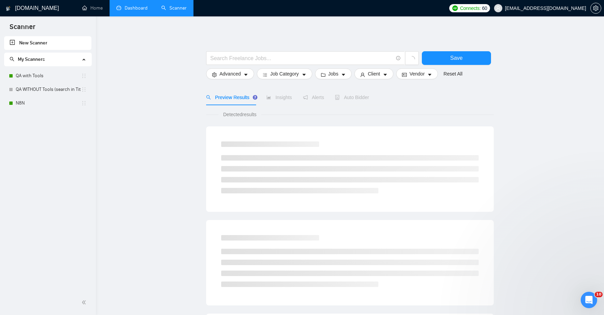 The width and height of the screenshot is (604, 315). What do you see at coordinates (48, 43) in the screenshot?
I see `a: New Scanner` at bounding box center [48, 43].